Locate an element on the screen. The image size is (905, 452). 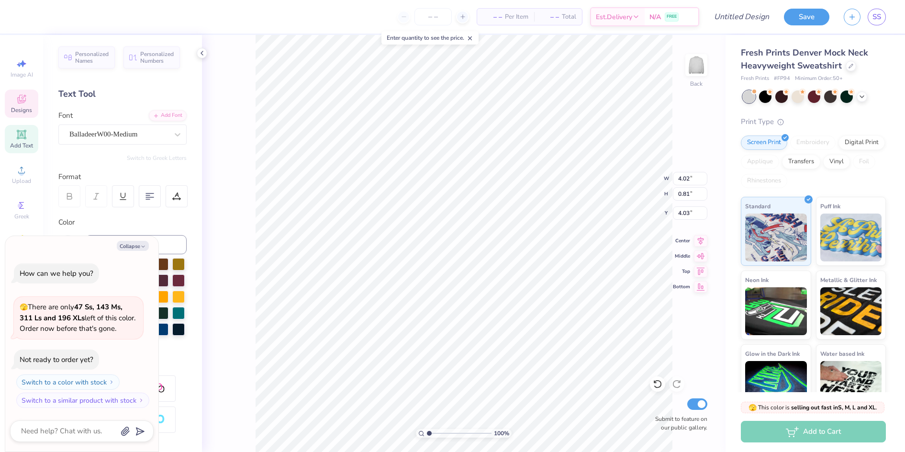
div: Color is located at coordinates (123, 222).